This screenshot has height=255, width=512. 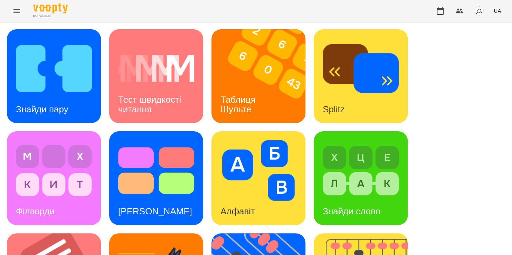 What do you see at coordinates (497, 11) in the screenshot?
I see `button: UA` at bounding box center [497, 11].